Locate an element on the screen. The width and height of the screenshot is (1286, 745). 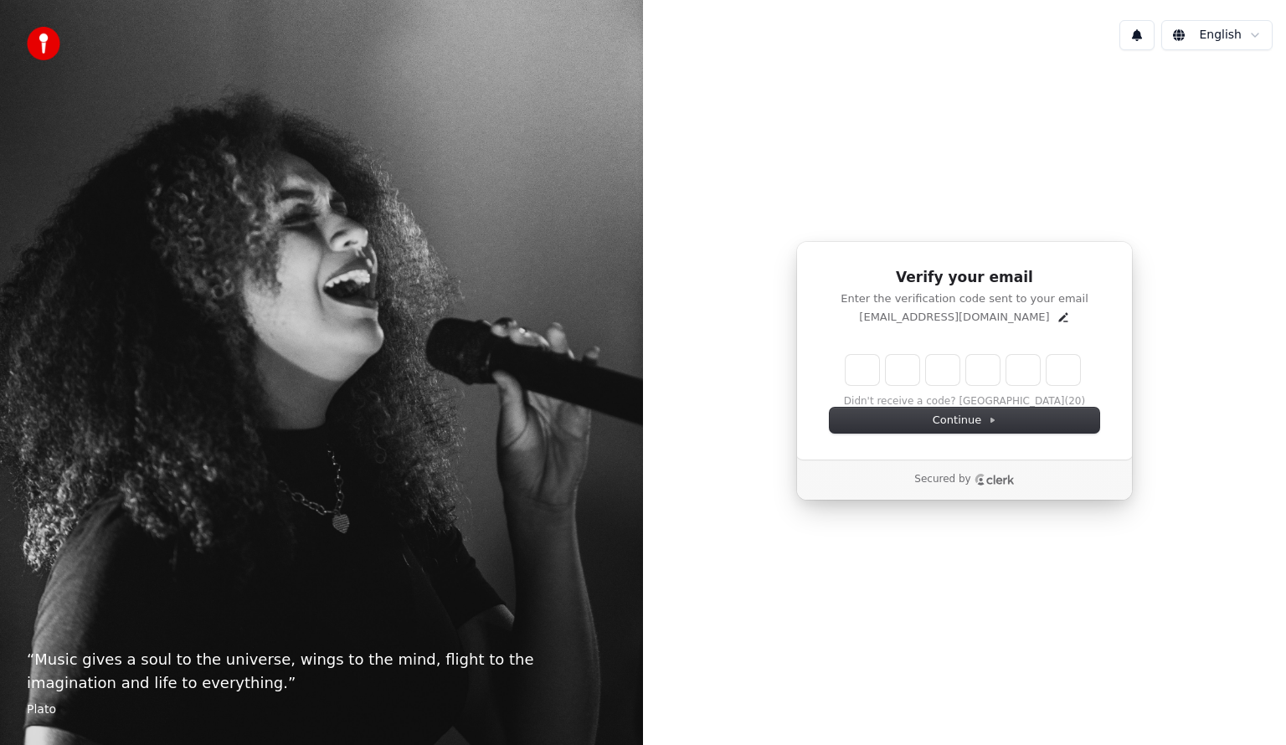
button: Continue is located at coordinates (965, 420).